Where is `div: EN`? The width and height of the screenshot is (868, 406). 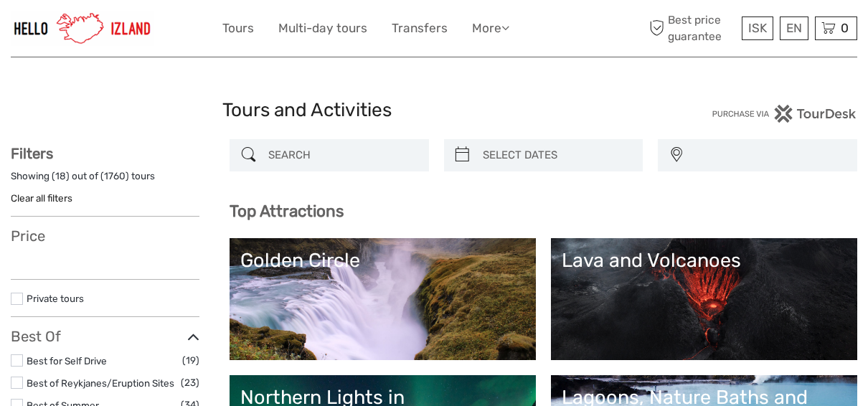 div: EN is located at coordinates (794, 28).